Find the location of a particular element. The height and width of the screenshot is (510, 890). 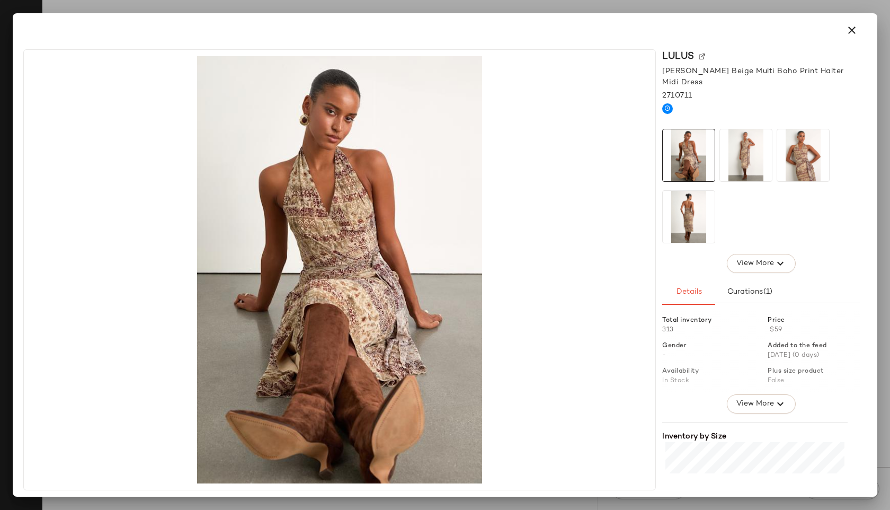

img: 2710711_02_front_2025-08-22.jpg is located at coordinates (746, 155).